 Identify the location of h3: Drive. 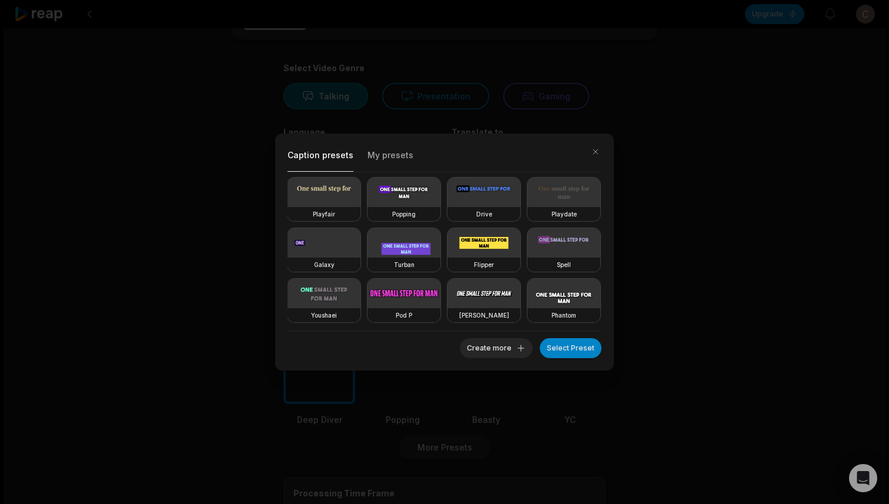
(484, 214).